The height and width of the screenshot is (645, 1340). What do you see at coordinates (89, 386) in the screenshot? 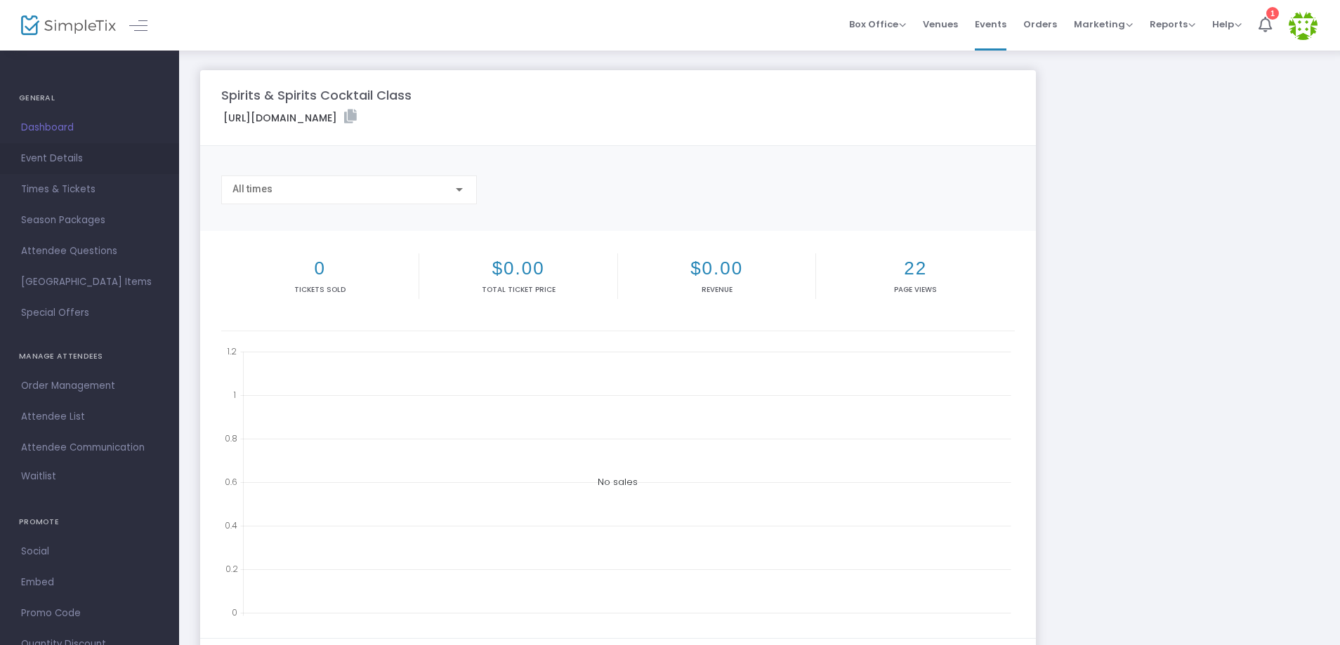
I see `span: Order Management` at bounding box center [89, 386].